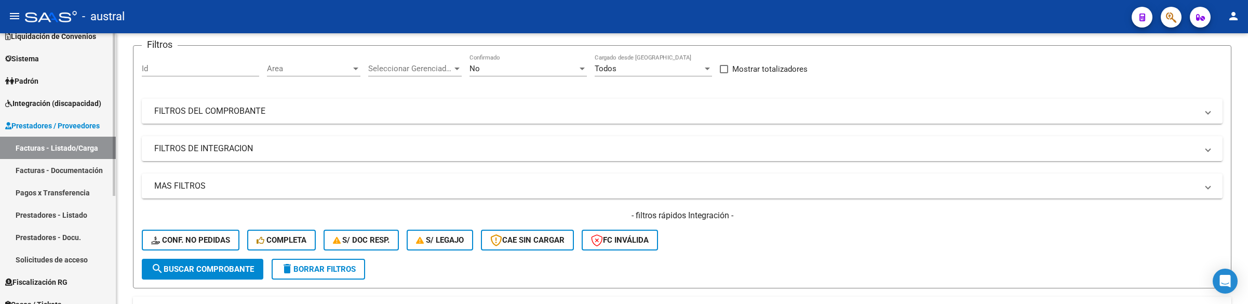 Image resolution: width=1248 pixels, height=304 pixels. Describe the element at coordinates (52, 126) in the screenshot. I see `span: Prestadores / Proveedores` at that location.